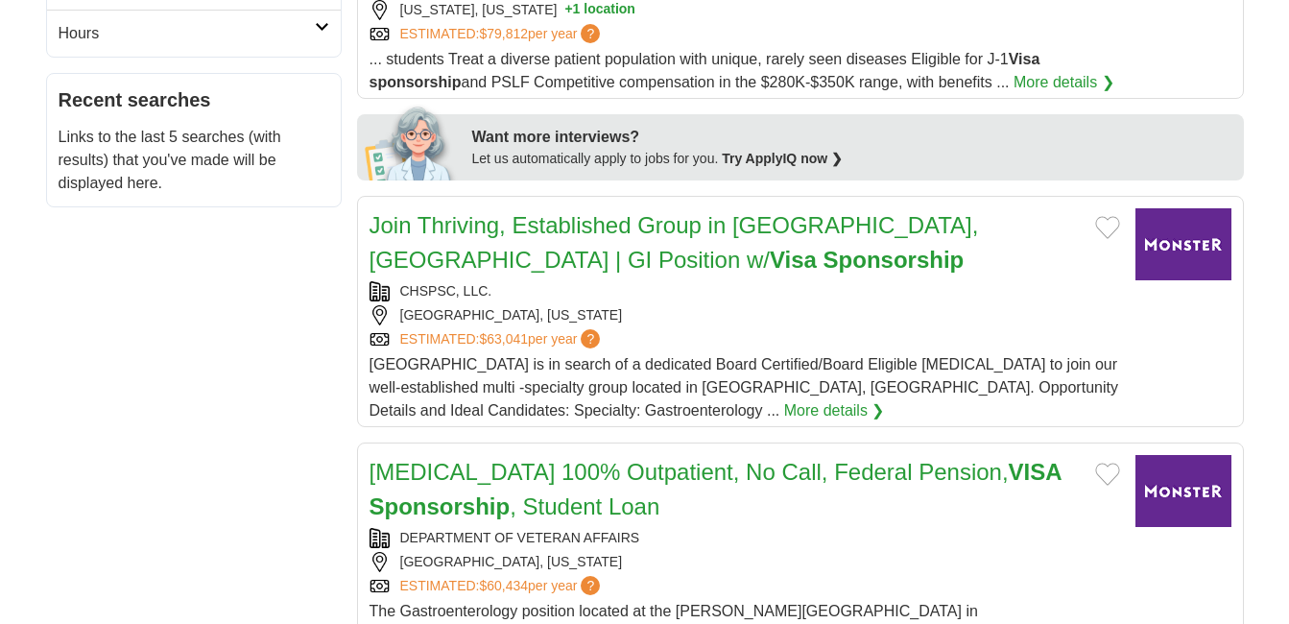 The height and width of the screenshot is (624, 1289). I want to click on a: ESTIMATED:$63,041per year?, so click(502, 339).